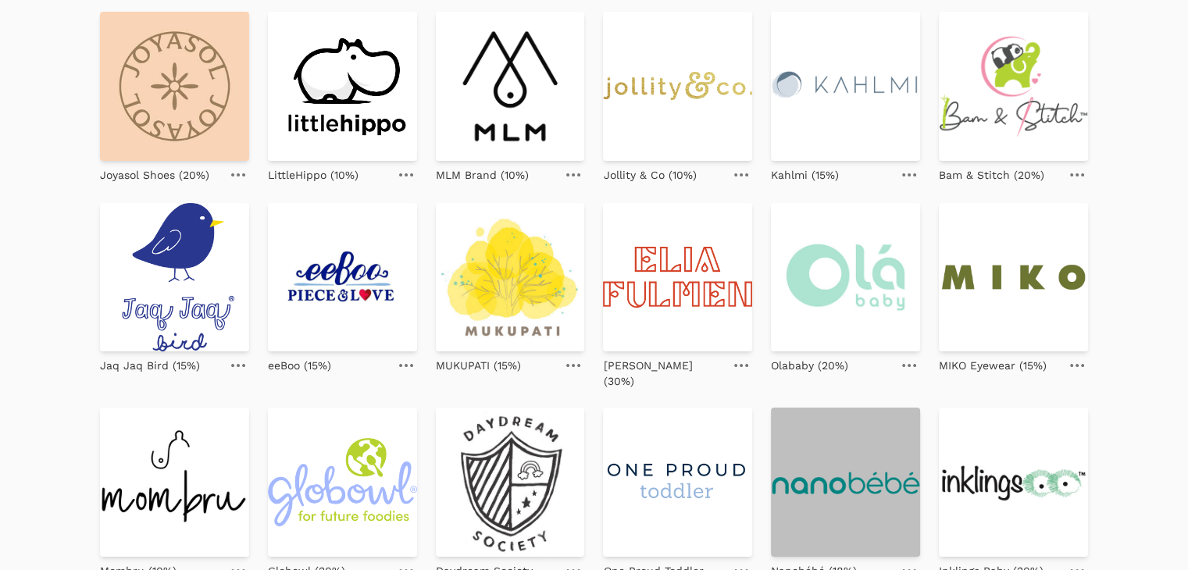  Describe the element at coordinates (313, 172) in the screenshot. I see `a: LittleHippo (10%)` at that location.